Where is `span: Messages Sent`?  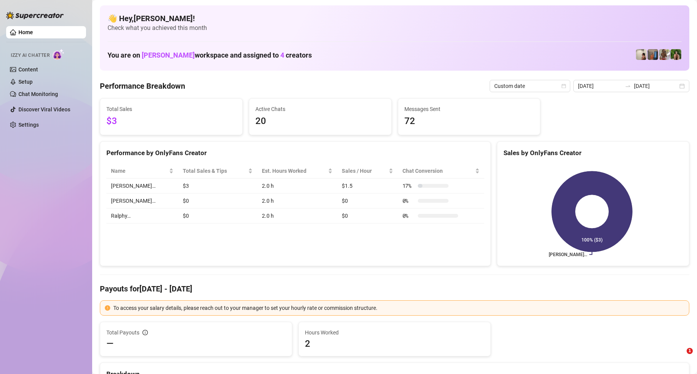 span: Messages Sent is located at coordinates (470, 109).